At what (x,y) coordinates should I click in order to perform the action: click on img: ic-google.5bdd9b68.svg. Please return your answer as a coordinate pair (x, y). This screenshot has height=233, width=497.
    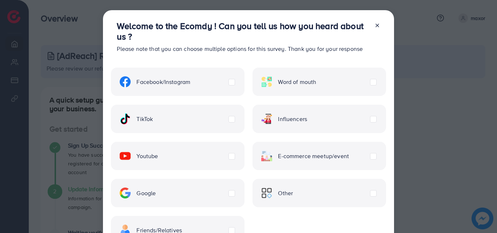
    Looking at the image, I should click on (125, 193).